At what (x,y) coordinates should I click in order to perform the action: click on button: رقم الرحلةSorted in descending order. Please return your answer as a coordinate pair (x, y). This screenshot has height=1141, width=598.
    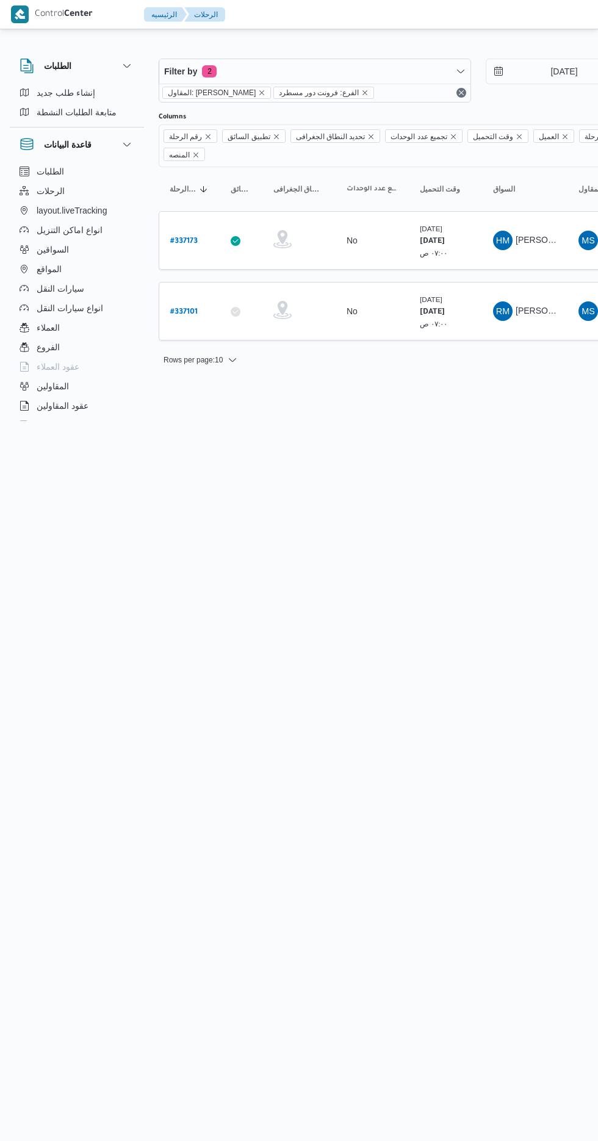
    Looking at the image, I should click on (189, 189).